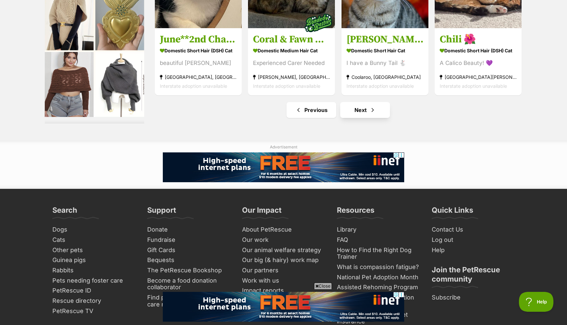 The height and width of the screenshot is (325, 567). I want to click on nav: Pagination, so click(338, 110).